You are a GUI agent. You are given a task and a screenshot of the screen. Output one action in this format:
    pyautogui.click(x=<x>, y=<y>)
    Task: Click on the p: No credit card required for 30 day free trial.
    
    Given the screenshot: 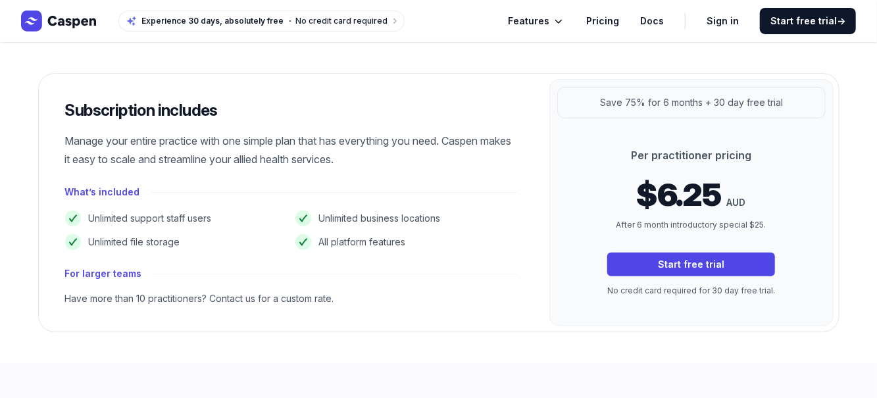 What is the action you would take?
    pyautogui.click(x=691, y=291)
    